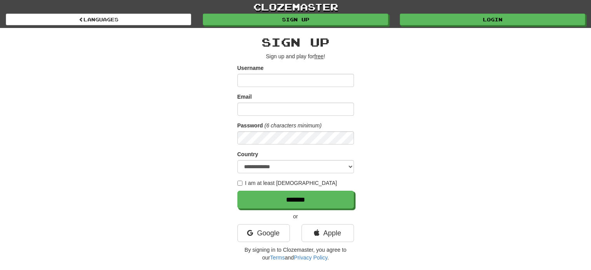  I want to click on em: (6 characters minimum), so click(293, 125).